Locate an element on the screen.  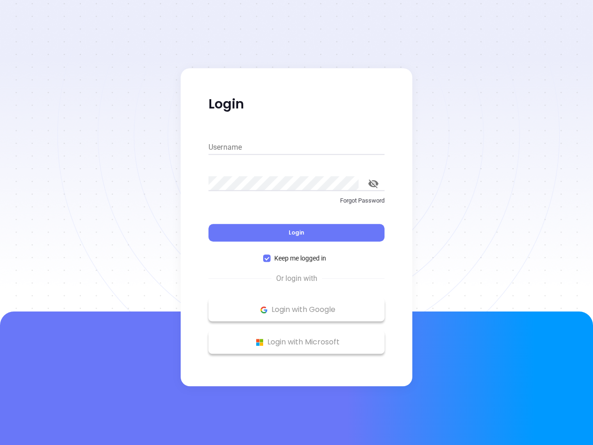
button: Microsoft Logo Login with Microsoft is located at coordinates (296, 342).